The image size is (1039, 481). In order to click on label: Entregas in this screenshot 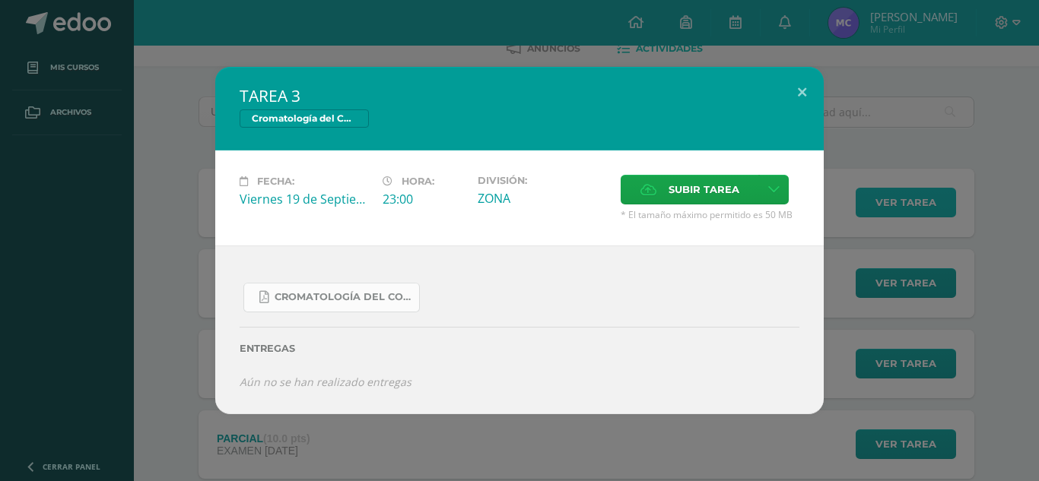, I will do `click(519, 348)`.